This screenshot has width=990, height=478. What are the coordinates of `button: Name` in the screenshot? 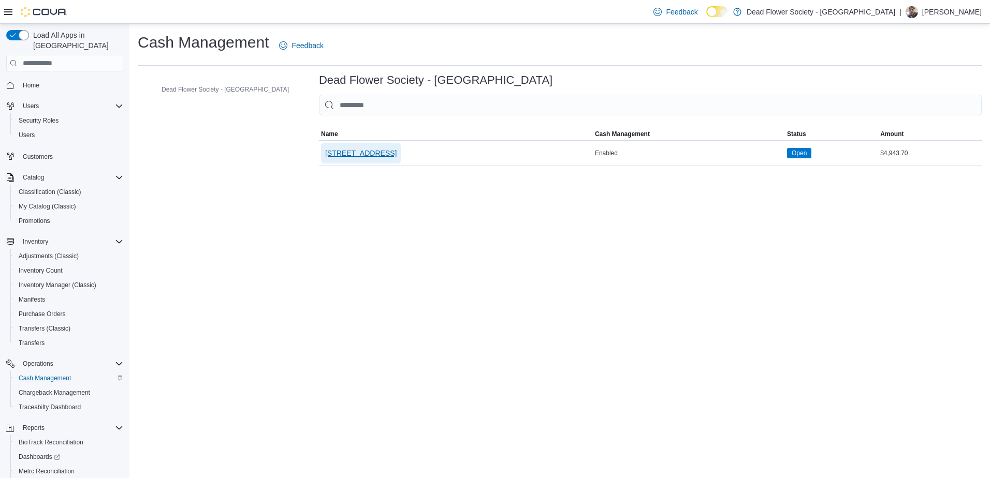 It's located at (456, 134).